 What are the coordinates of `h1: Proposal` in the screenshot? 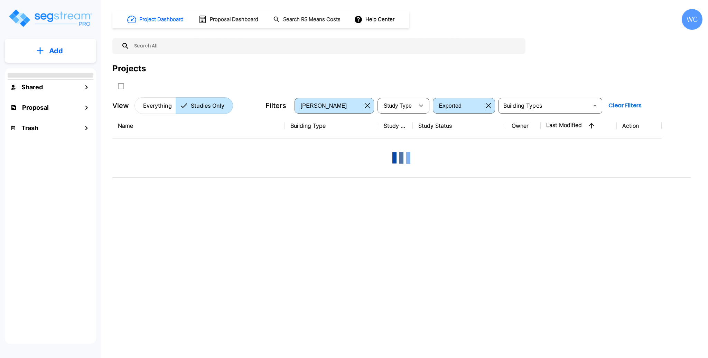 It's located at (35, 107).